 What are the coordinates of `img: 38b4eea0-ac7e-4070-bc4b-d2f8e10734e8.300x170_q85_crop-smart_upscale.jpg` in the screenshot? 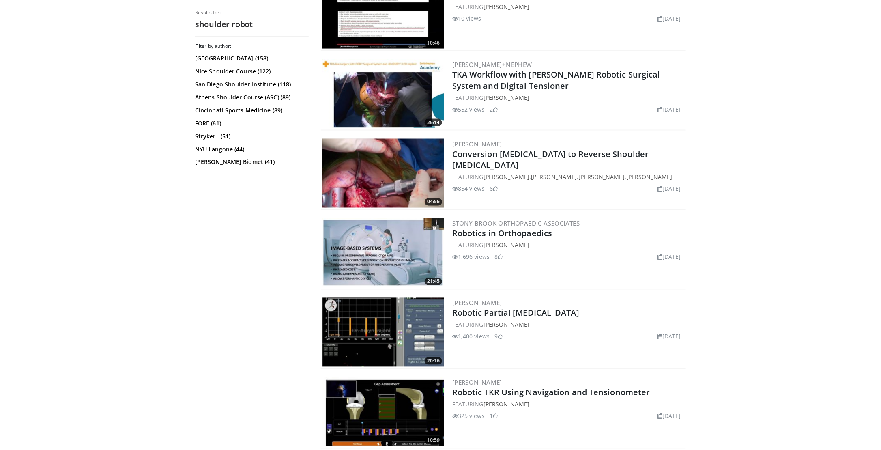 It's located at (383, 411).